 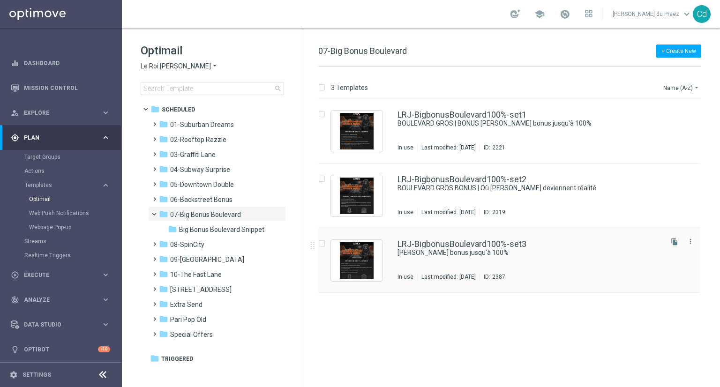 What do you see at coordinates (56, 275) in the screenshot?
I see `div: Execute` at bounding box center [56, 275].